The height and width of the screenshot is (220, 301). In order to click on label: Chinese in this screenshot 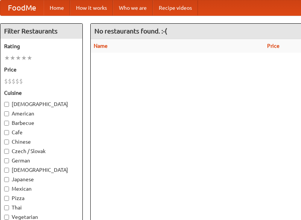, I will do `click(41, 142)`.